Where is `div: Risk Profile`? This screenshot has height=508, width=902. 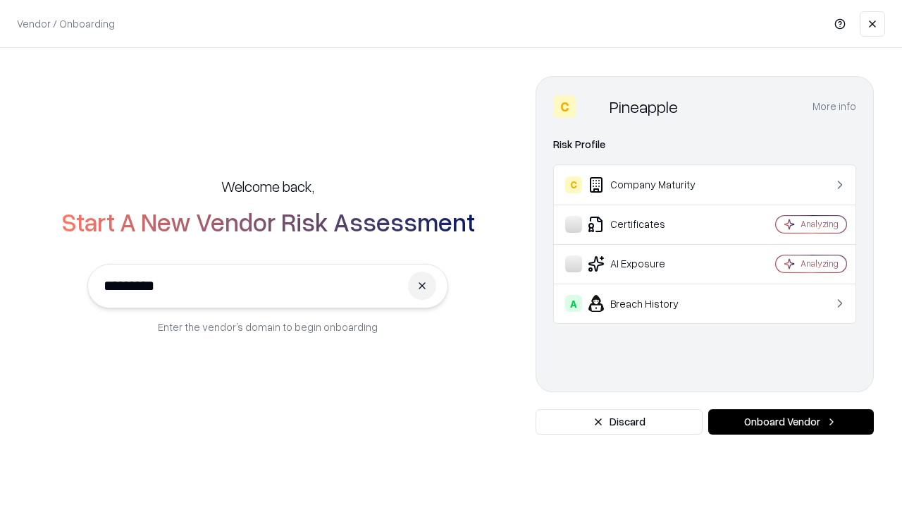 div: Risk Profile is located at coordinates (705, 144).